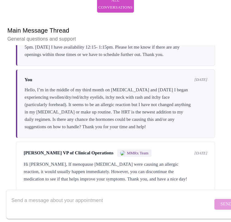 The image size is (231, 222). I want to click on span: You, so click(28, 80).